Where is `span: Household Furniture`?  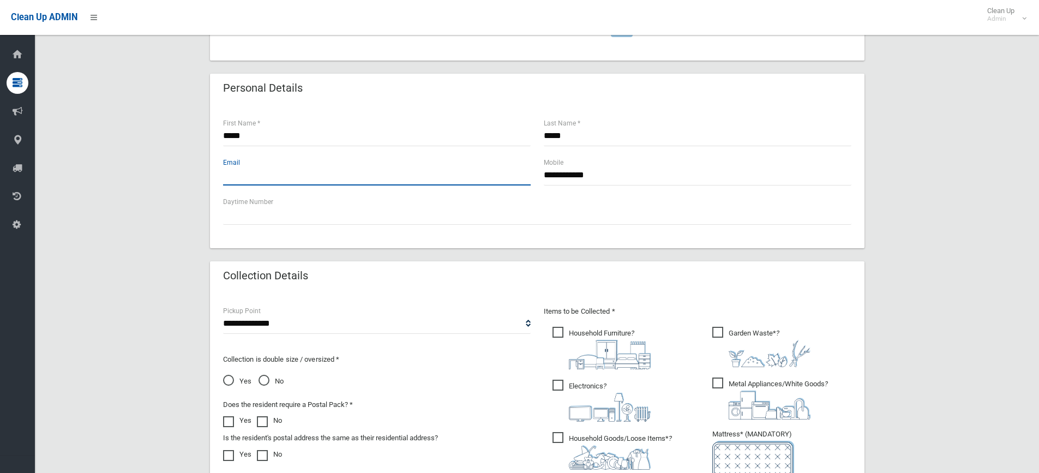 span: Household Furniture is located at coordinates (602, 348).